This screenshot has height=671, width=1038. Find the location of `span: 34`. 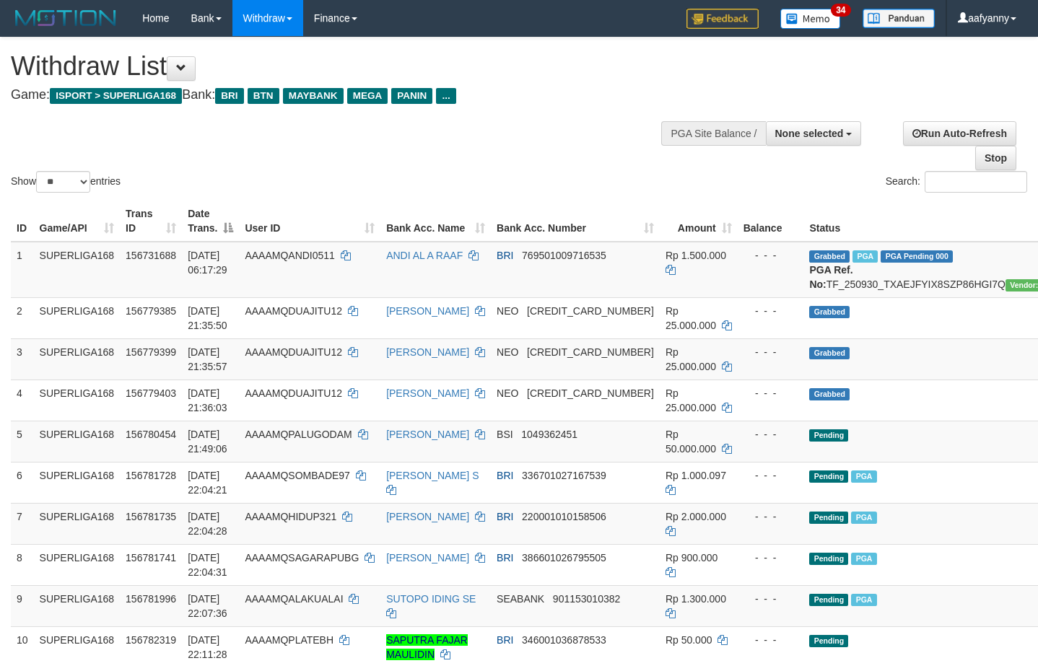

span: 34 is located at coordinates (840, 10).